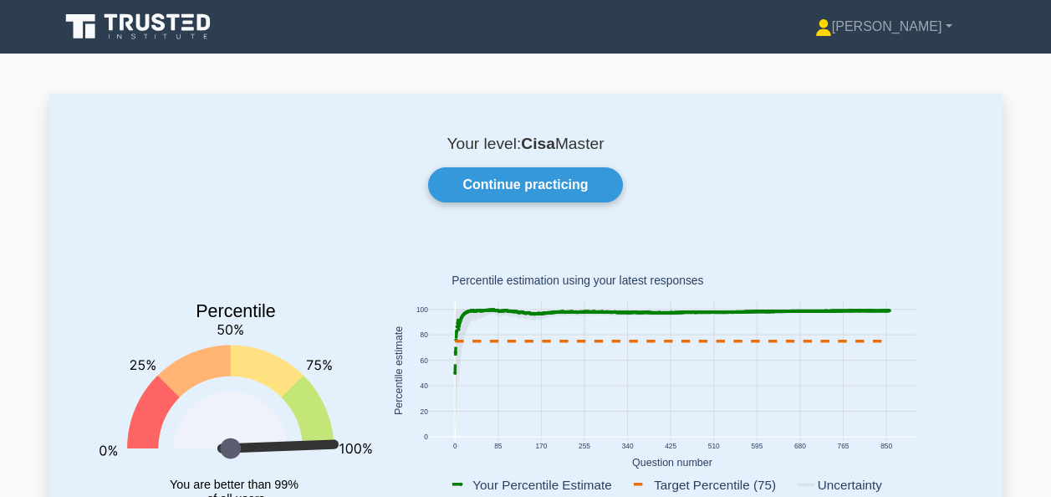 This screenshot has height=497, width=1051. What do you see at coordinates (234, 484) in the screenshot?
I see `tspan: You are better than 99%` at bounding box center [234, 484].